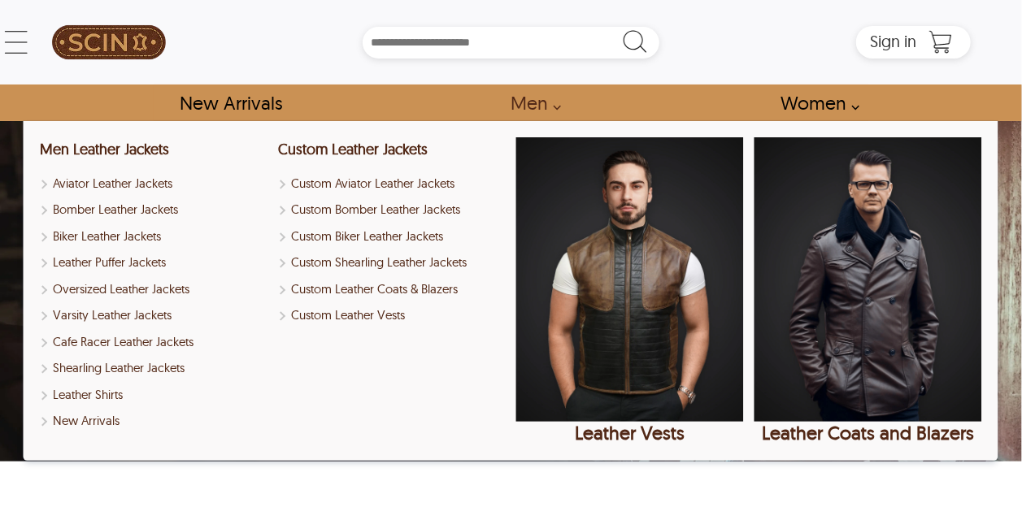  I want to click on a: Shop Custom Bomber Leather Jackets, so click(392, 210).